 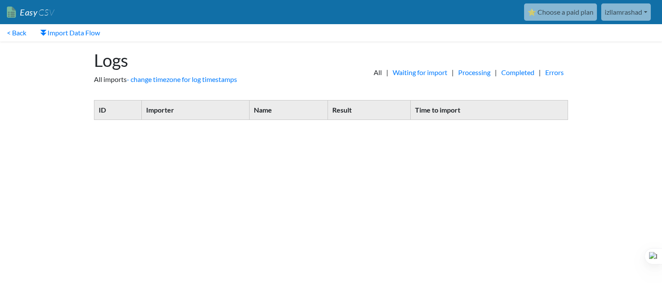 What do you see at coordinates (182, 79) in the screenshot?
I see `a: - change timezone for log timestamps` at bounding box center [182, 79].